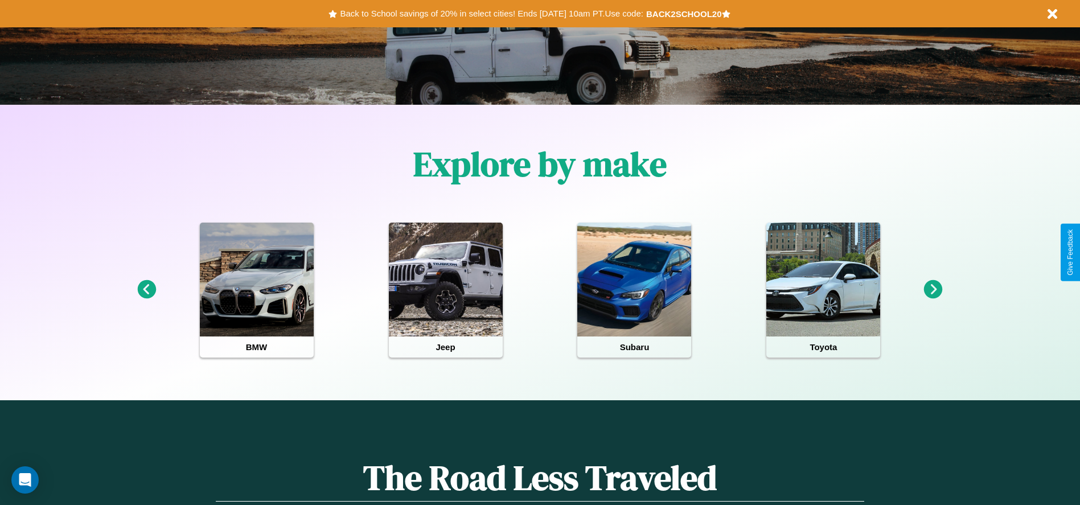  I want to click on h4: Subaru, so click(634, 347).